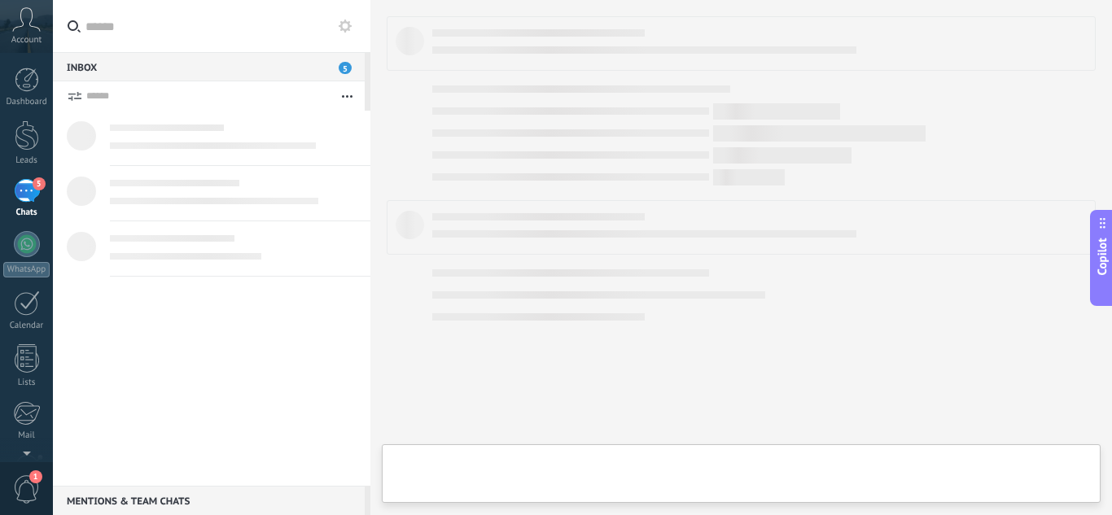  Describe the element at coordinates (27, 326) in the screenshot. I see `div: Calendar` at that location.